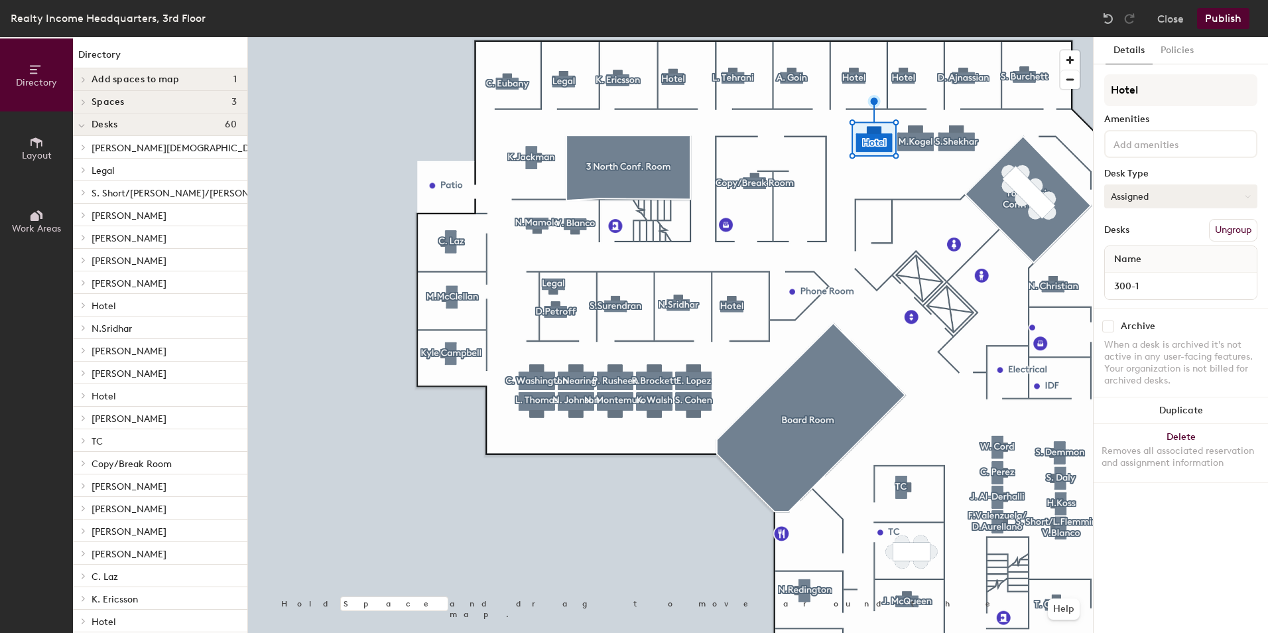 Image resolution: width=1268 pixels, height=633 pixels. I want to click on button: Close, so click(1170, 19).